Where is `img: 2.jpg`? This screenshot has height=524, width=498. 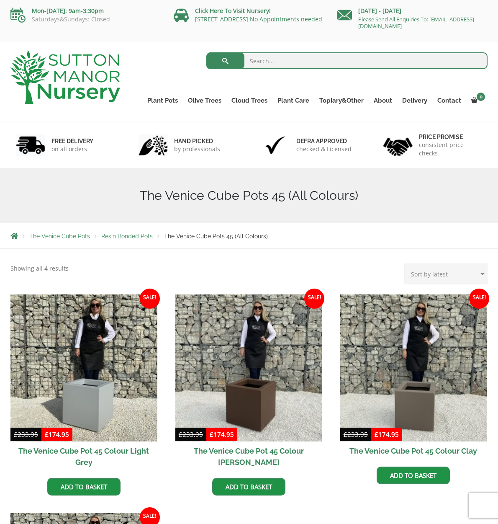
img: 2.jpg is located at coordinates (153, 145).